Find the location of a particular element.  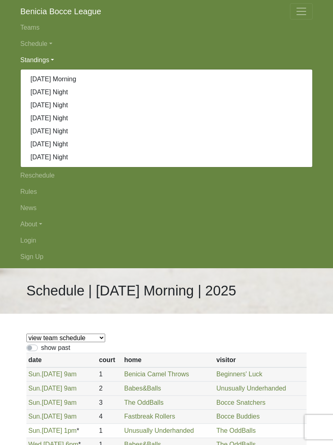

a: Babes&Balls is located at coordinates (143, 388).